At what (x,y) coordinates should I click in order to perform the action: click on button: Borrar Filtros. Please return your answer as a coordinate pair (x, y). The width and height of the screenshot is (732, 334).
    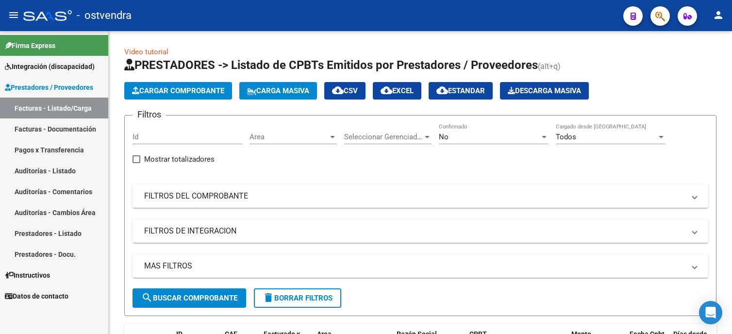
    Looking at the image, I should click on (298, 298).